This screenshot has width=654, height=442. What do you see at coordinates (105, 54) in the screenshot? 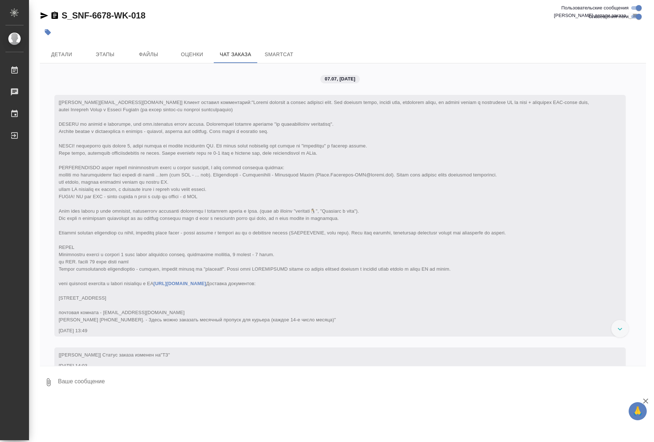
I see `span: Этапы` at bounding box center [105, 54].